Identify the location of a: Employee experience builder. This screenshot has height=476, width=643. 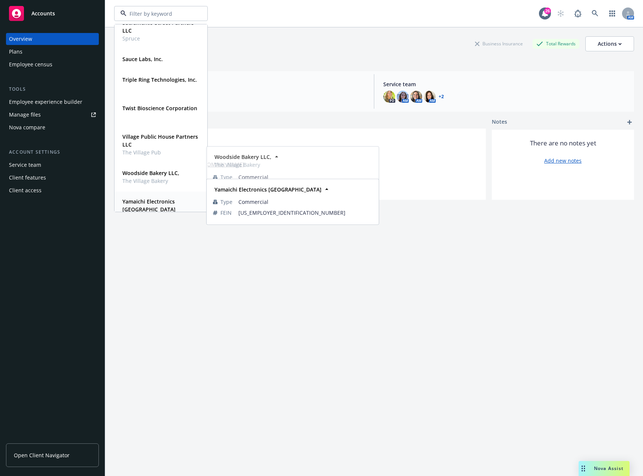
(52, 102).